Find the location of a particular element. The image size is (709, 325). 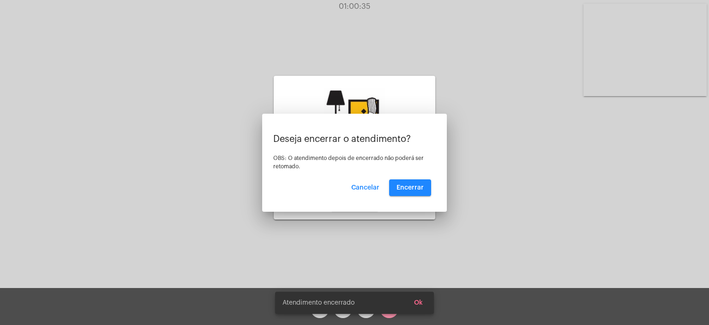

span: Encerrar is located at coordinates (410, 187).